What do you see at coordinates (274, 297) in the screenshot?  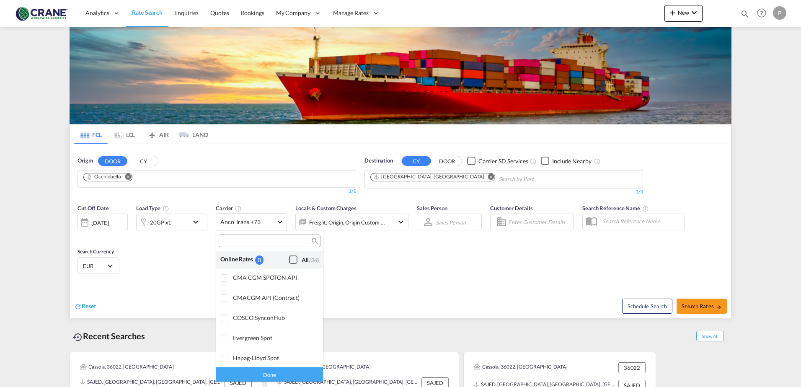 I see `div: CMACGM API (Contract)` at bounding box center [274, 297].